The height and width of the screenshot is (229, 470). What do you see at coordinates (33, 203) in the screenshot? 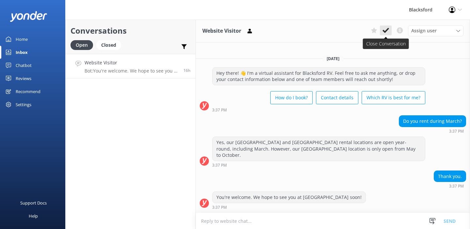
I see `div: Support Docs` at bounding box center [33, 203].